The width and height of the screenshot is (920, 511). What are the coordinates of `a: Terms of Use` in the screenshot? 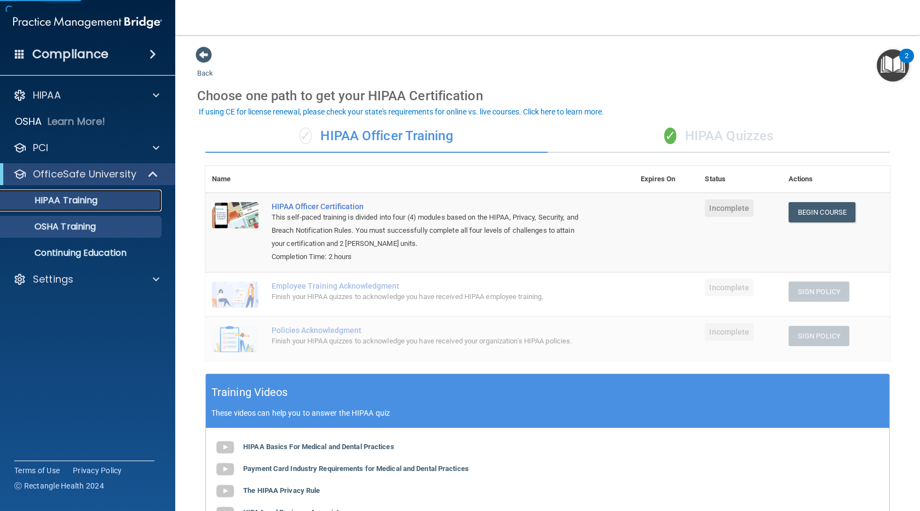 It's located at (37, 470).